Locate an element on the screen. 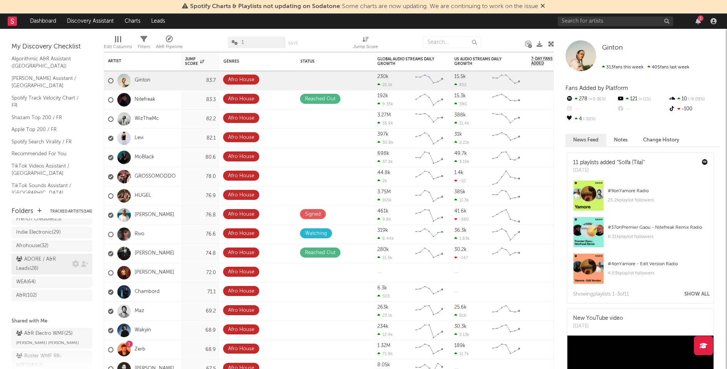 This screenshot has width=727, height=369. a: #4onYamore - Edit Version Radio4.03kplaylist followers is located at coordinates (641, 272).